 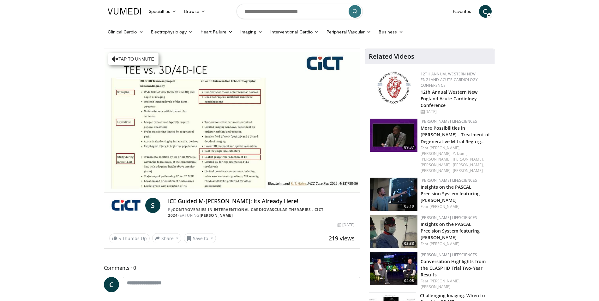 What do you see at coordinates (261, 213) in the screenshot?
I see `div: By FEATURING` at bounding box center [261, 213].